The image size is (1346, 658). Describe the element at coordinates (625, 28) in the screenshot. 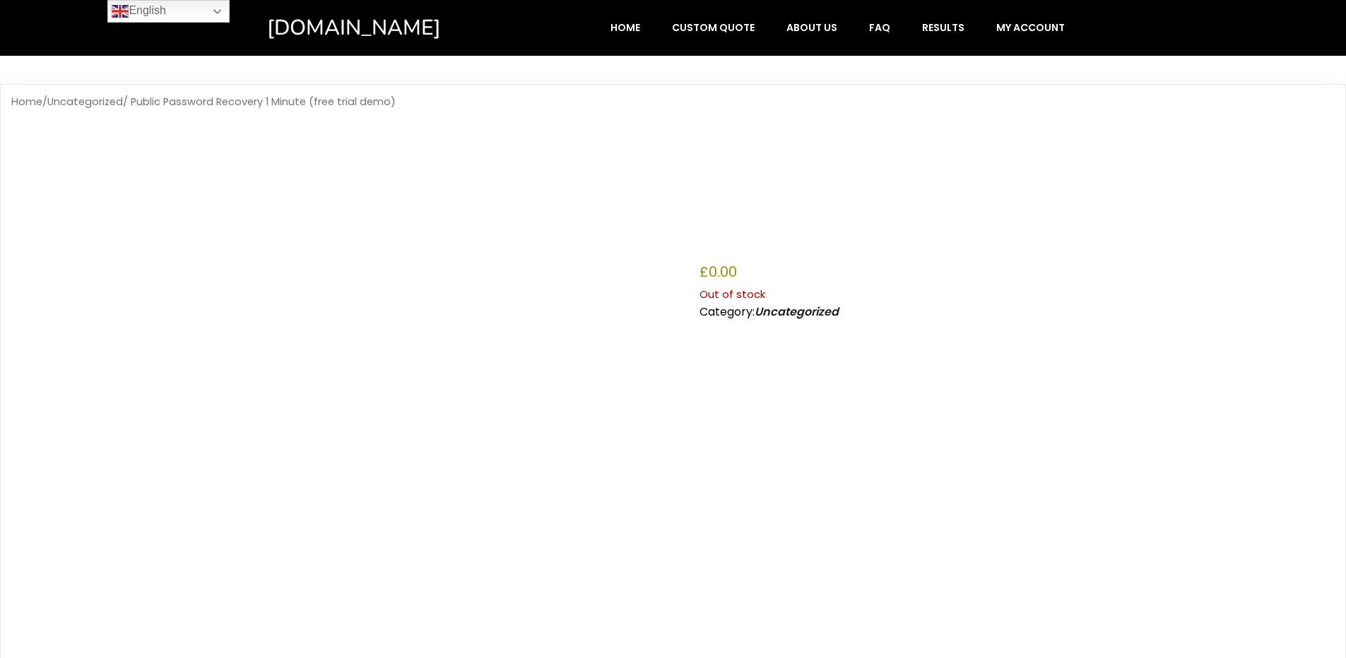

I see `span: Home` at that location.